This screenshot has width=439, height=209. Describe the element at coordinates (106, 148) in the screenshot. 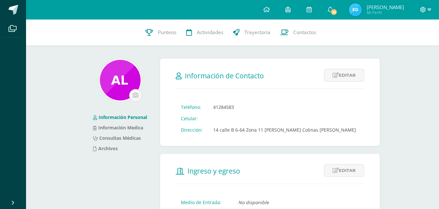

I see `a: Archivos` at that location.